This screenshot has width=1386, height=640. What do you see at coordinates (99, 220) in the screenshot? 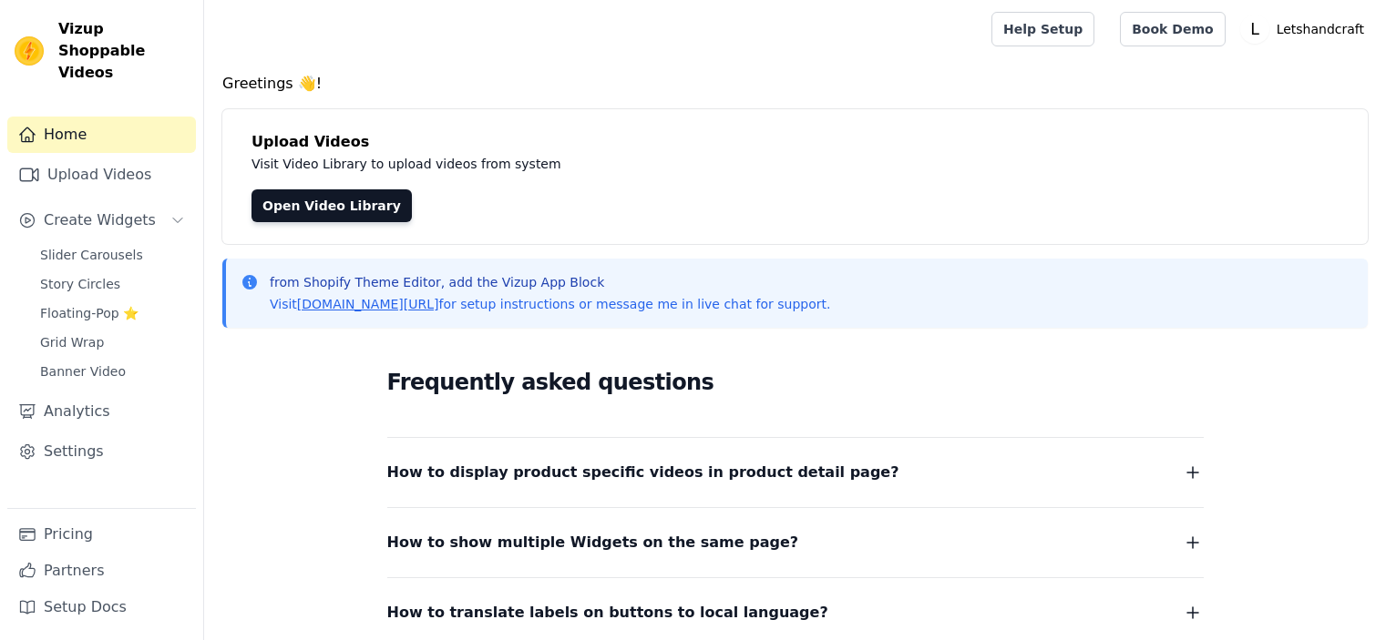
I see `span: Create Widgets` at bounding box center [99, 220].